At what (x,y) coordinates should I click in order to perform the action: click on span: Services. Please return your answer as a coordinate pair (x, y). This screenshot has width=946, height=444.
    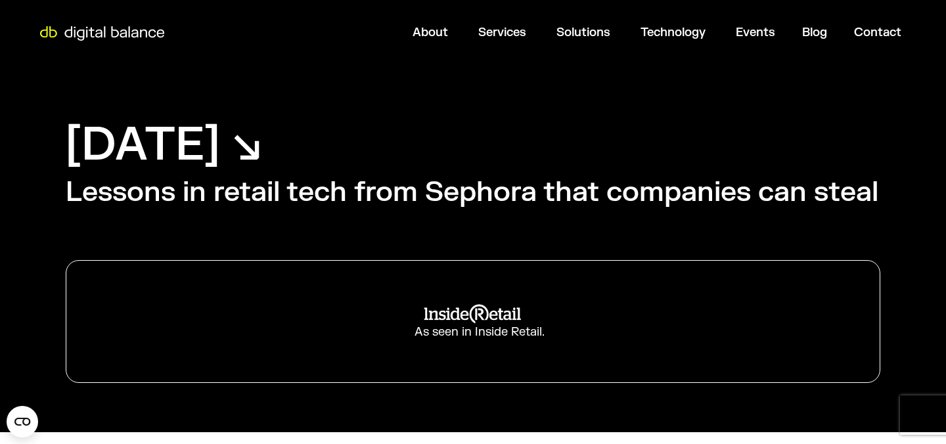
    Looking at the image, I should click on (502, 32).